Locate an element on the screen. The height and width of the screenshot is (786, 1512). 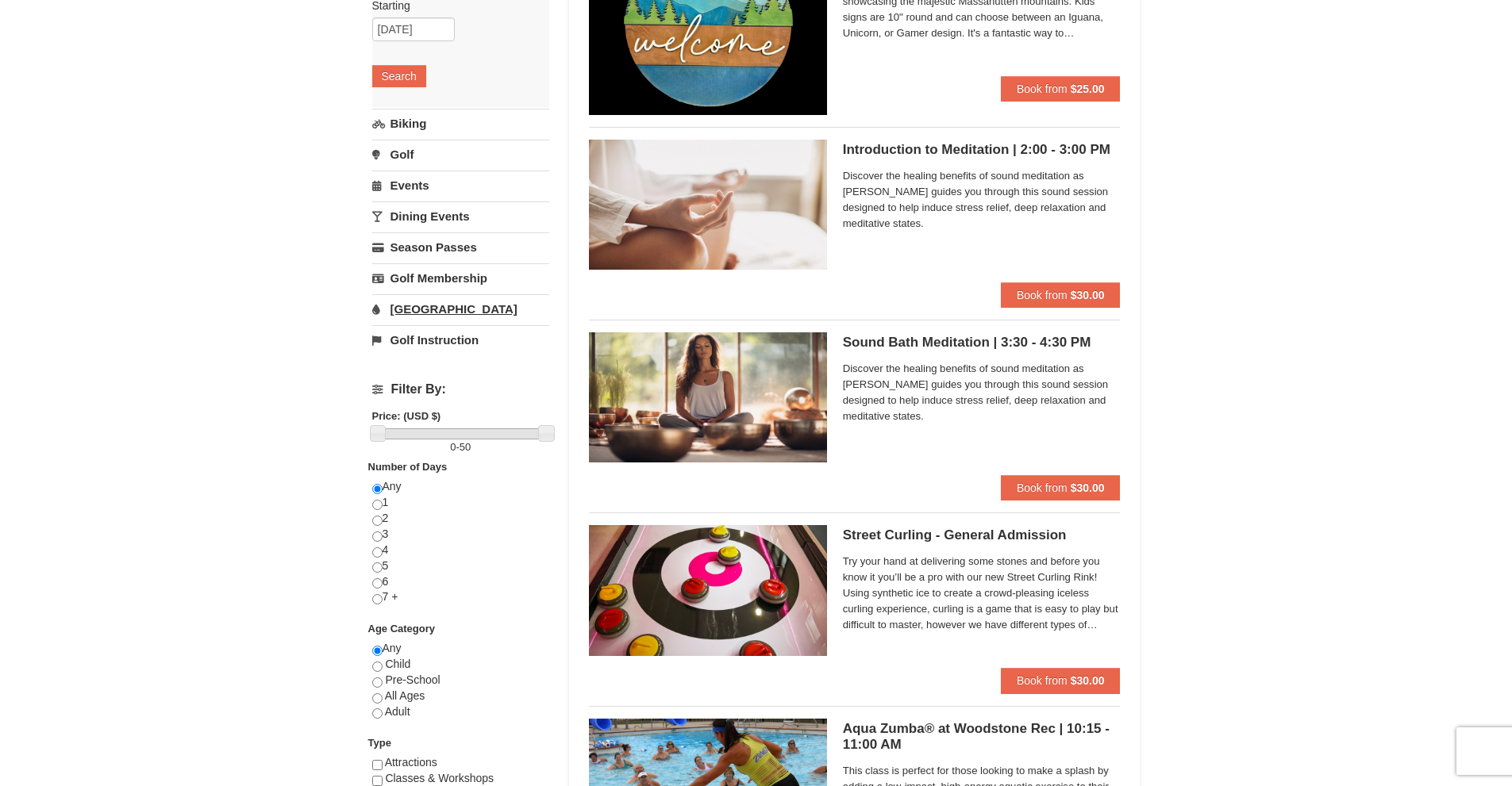
span: Attractions is located at coordinates (411, 762).